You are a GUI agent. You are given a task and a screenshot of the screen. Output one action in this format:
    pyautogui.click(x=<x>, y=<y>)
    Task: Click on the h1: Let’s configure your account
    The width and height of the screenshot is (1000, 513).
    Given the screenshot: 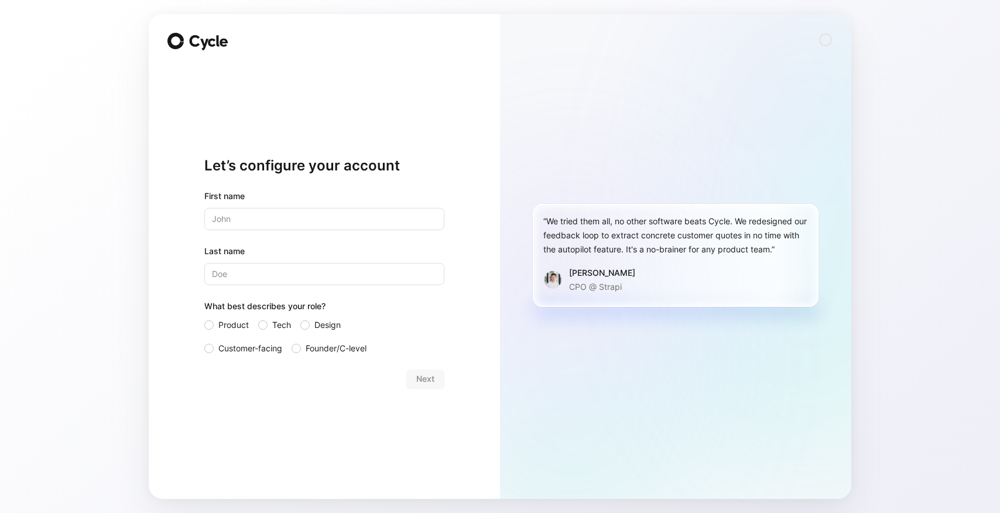 What is the action you would take?
    pyautogui.click(x=324, y=166)
    